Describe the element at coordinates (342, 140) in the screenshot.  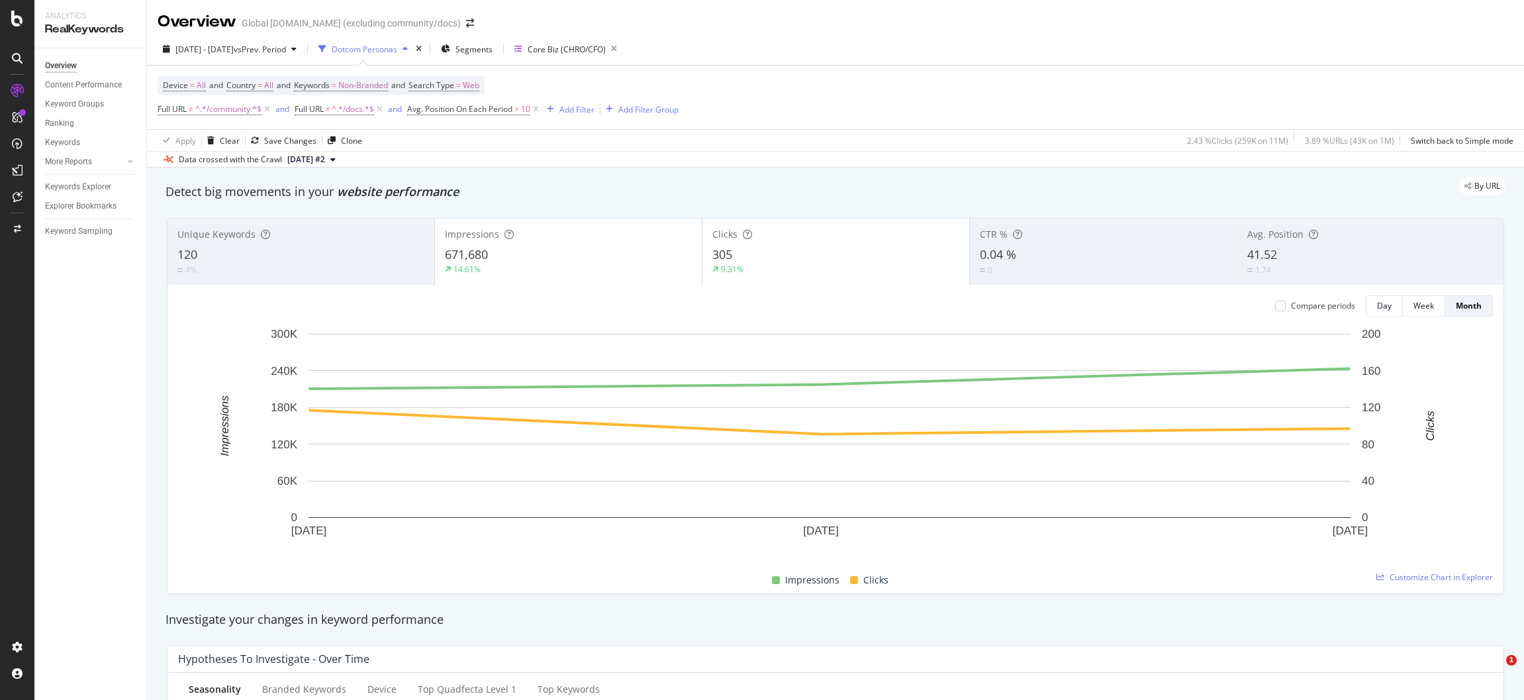
I see `button: Clone` at that location.